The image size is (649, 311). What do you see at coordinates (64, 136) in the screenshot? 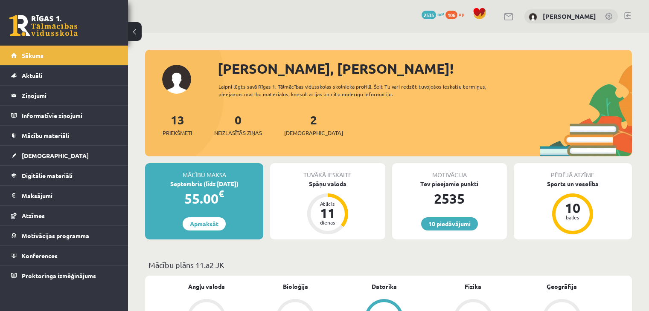
I see `a: Mācību materiāli` at bounding box center [64, 136].